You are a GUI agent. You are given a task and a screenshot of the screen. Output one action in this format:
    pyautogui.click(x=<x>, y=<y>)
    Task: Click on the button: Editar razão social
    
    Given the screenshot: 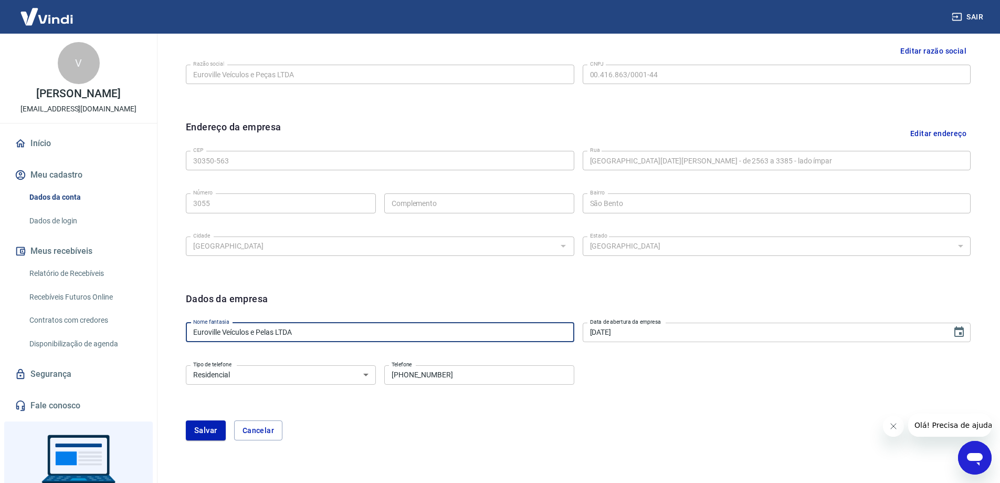 What is the action you would take?
    pyautogui.click(x=934, y=51)
    